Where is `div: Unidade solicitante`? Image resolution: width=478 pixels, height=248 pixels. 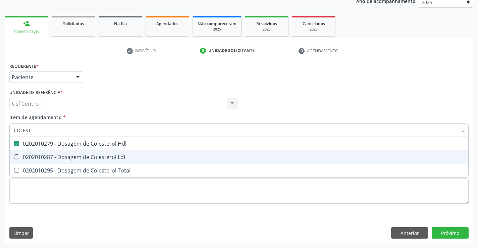 div: Unidade solicitante is located at coordinates (231, 51).